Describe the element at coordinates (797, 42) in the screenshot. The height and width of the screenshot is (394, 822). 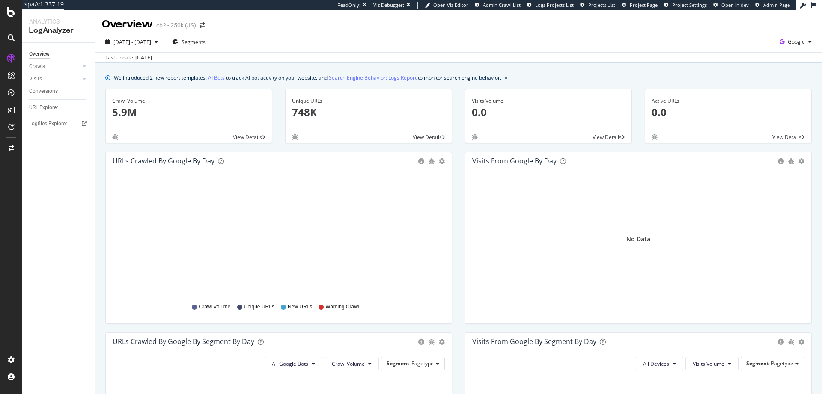
I see `span: Google` at that location.